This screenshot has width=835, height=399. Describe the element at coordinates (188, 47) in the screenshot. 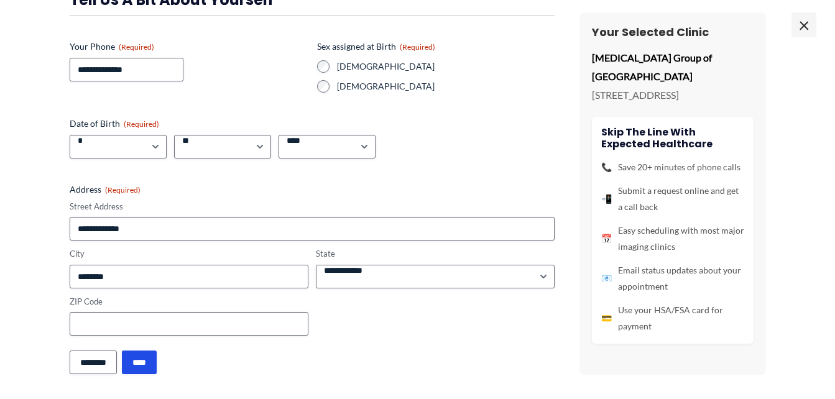

I see `label: Your Phone` at that location.